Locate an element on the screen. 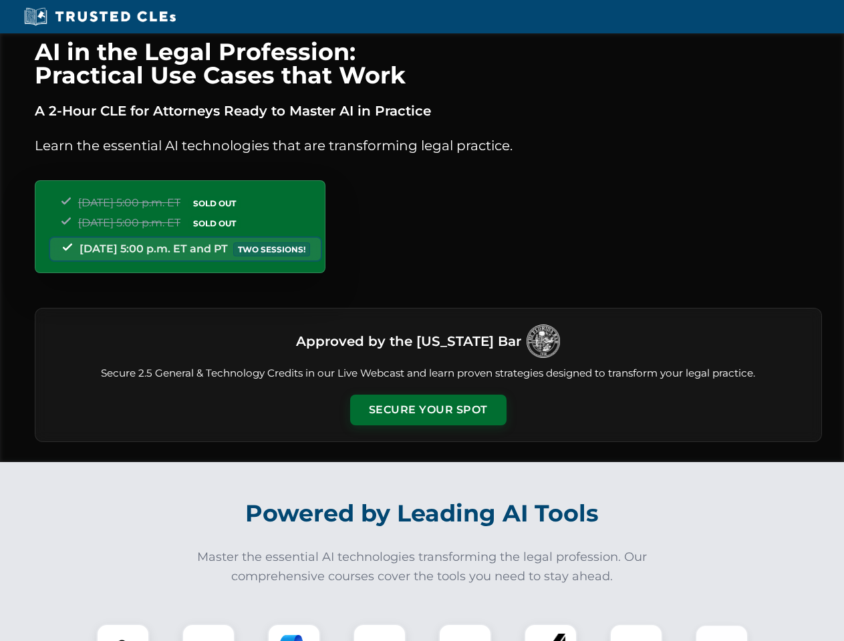 The width and height of the screenshot is (844, 641). p: A 2-Hour CLE for Attorneys Ready to Master AI in Practice is located at coordinates (428, 111).